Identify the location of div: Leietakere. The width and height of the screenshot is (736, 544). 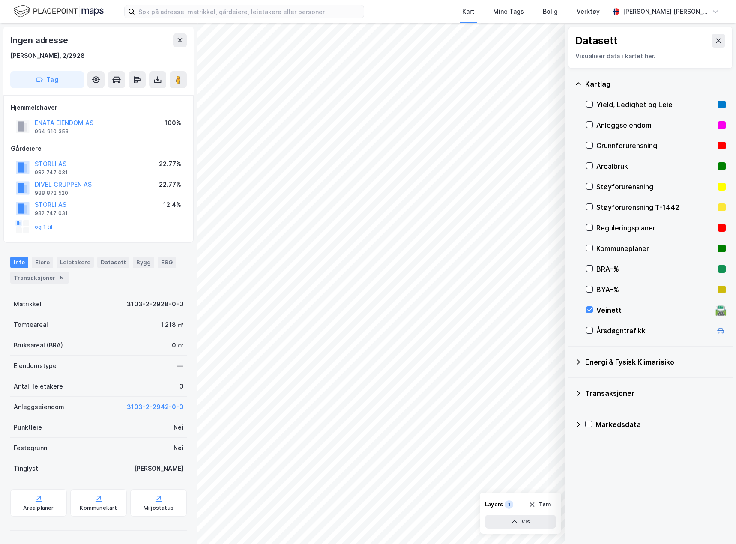
(75, 262).